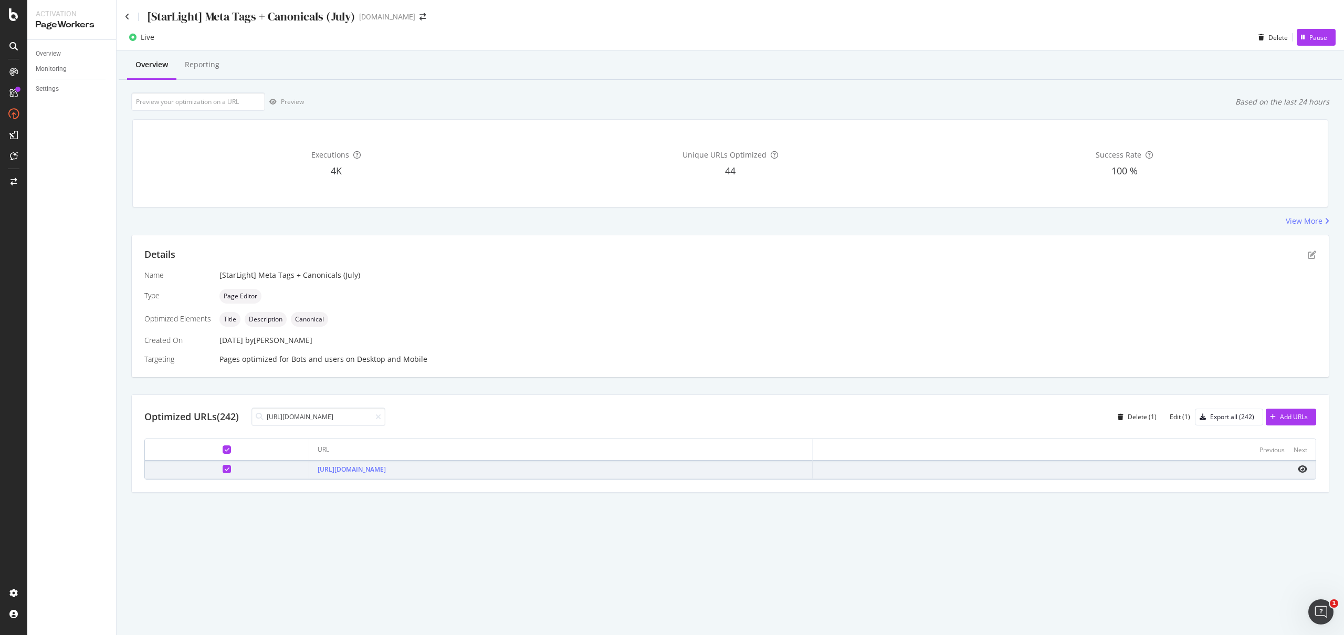 This screenshot has height=635, width=1344. Describe the element at coordinates (1118, 154) in the screenshot. I see `span: Success Rate` at that location.